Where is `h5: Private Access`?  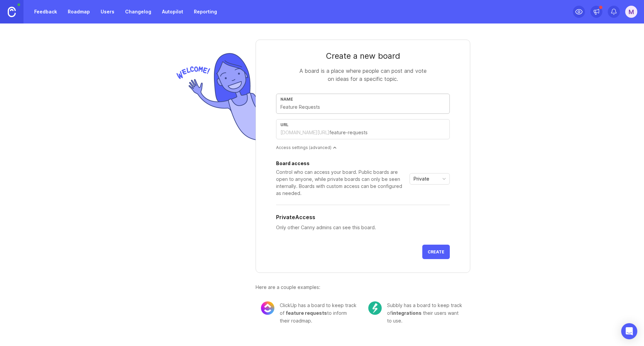
h5: Private Access is located at coordinates (295, 217).